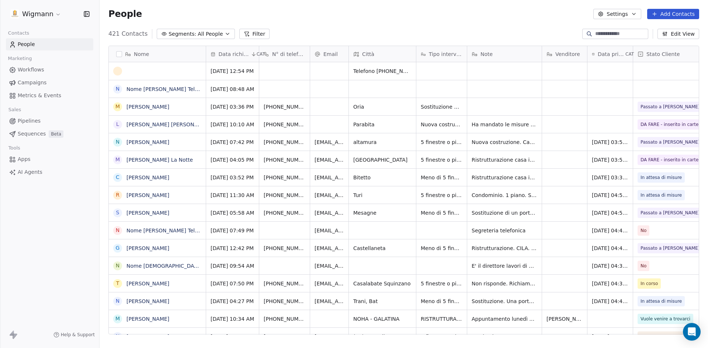  Describe the element at coordinates (36, 14) in the screenshot. I see `button: Wigmann` at that location.